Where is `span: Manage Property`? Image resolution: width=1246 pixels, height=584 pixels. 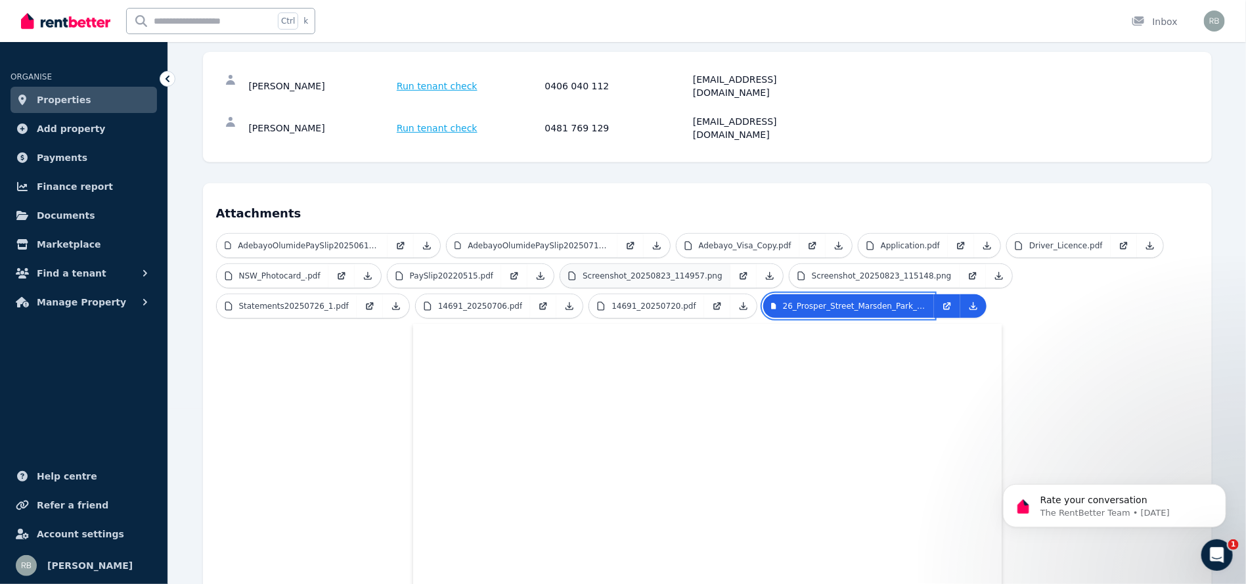
span: Manage Property is located at coordinates (81, 302).